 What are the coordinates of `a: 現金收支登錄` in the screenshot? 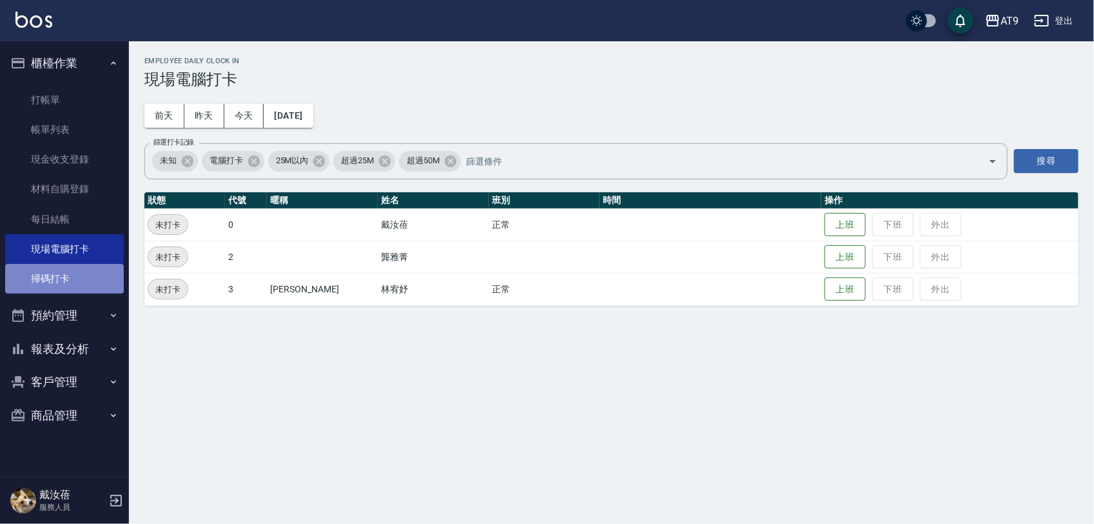 It's located at (64, 159).